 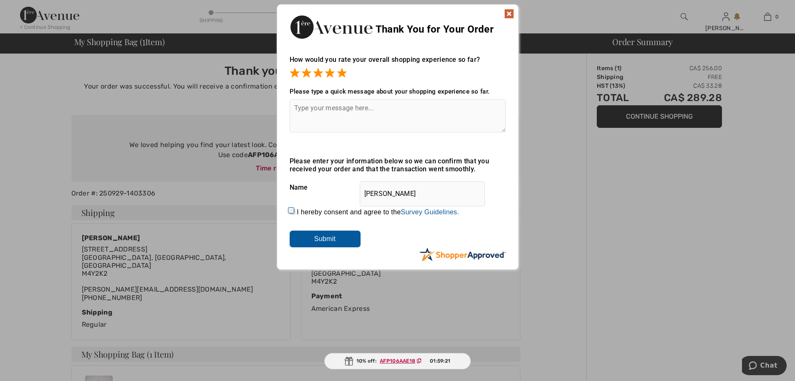 What do you see at coordinates (398, 187) in the screenshot?
I see `div: Name` at bounding box center [398, 187].